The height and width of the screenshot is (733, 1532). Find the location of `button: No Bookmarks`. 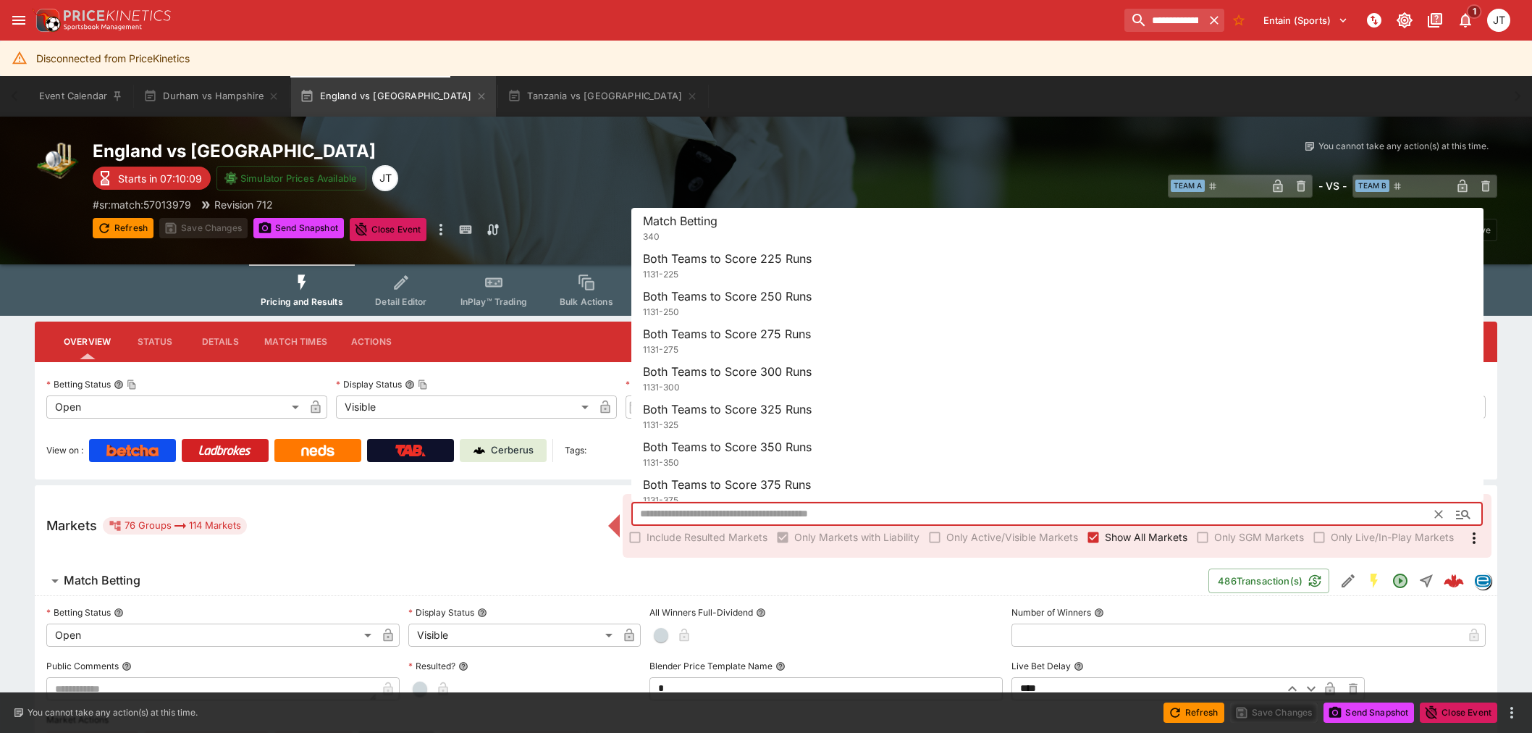

button: No Bookmarks is located at coordinates (1239, 20).